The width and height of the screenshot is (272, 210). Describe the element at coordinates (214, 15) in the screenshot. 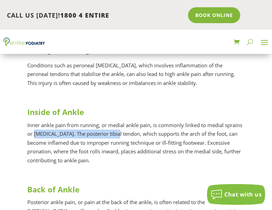

I see `a: Book Online` at that location.